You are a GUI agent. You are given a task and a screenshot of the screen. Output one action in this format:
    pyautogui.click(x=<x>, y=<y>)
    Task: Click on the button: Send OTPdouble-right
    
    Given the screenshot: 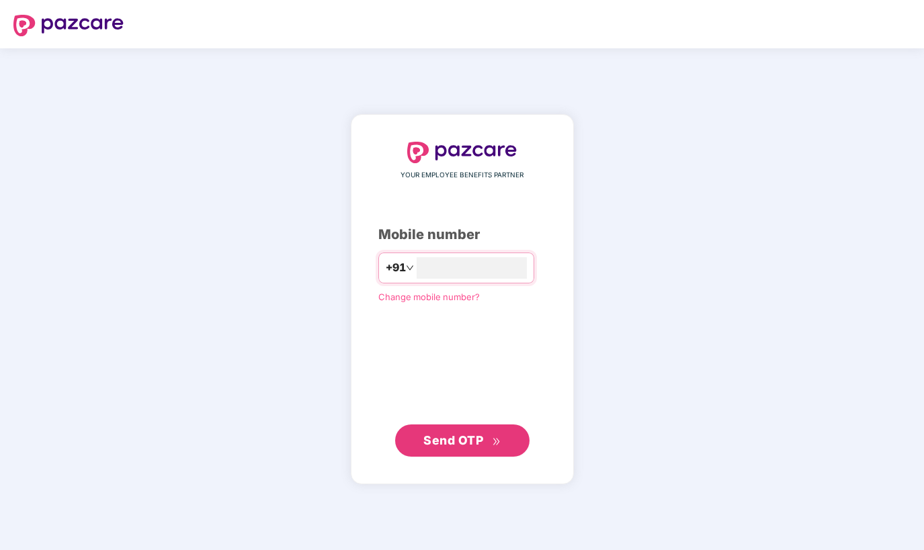 What is the action you would take?
    pyautogui.click(x=462, y=441)
    